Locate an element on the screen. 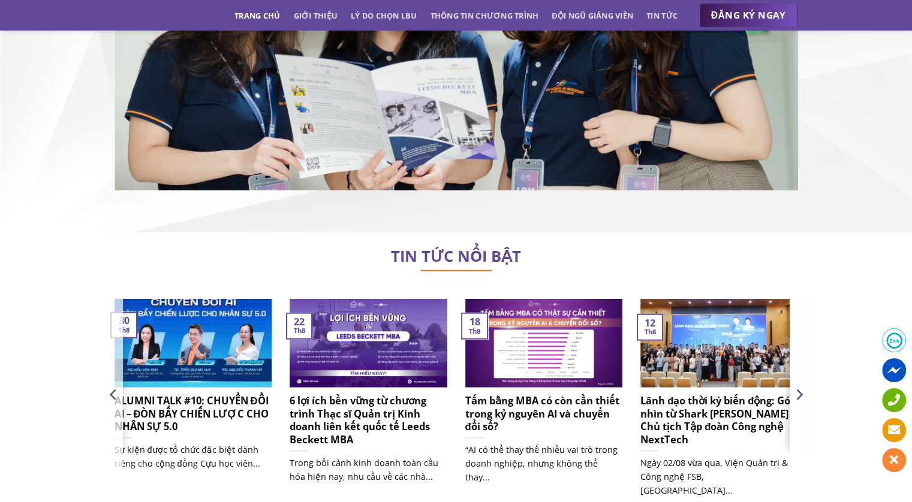  h5: ALUMNI TALK #10: CHUYỂN ĐỔI AI – ĐÒN BẨY CHIẾN LƯỢC CHO NHÂN SỰ 5.0 is located at coordinates (193, 414).